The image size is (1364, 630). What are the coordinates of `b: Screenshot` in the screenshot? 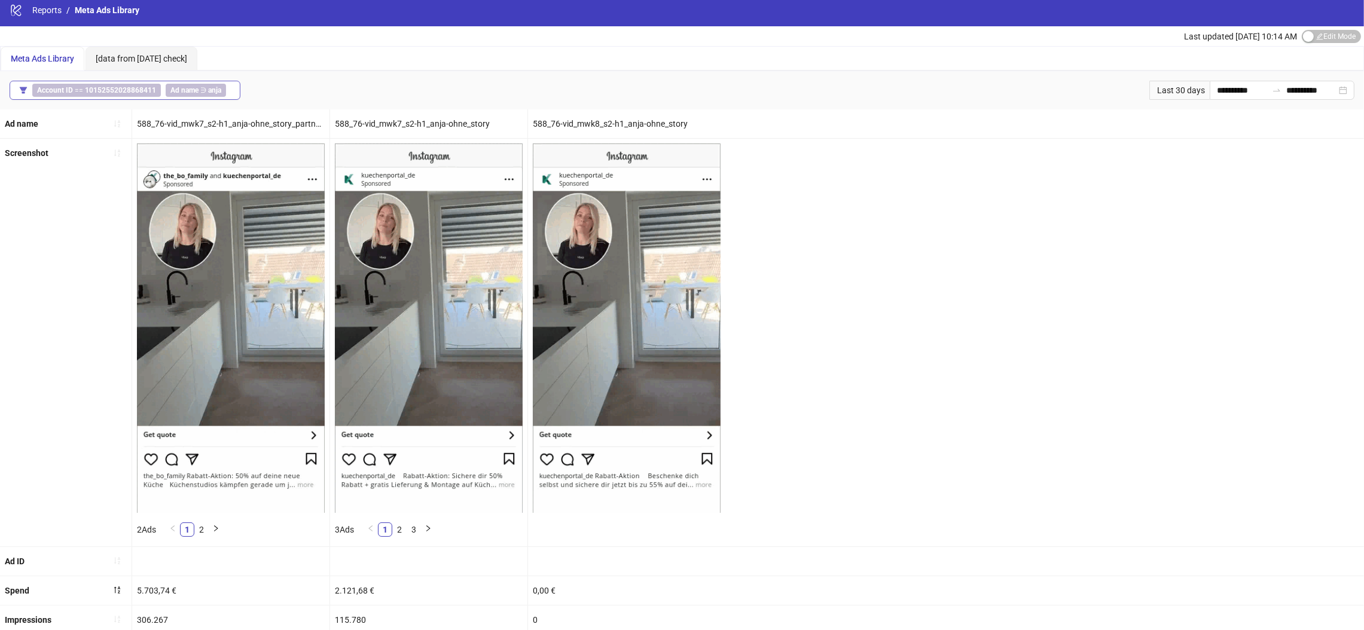 It's located at (26, 153).